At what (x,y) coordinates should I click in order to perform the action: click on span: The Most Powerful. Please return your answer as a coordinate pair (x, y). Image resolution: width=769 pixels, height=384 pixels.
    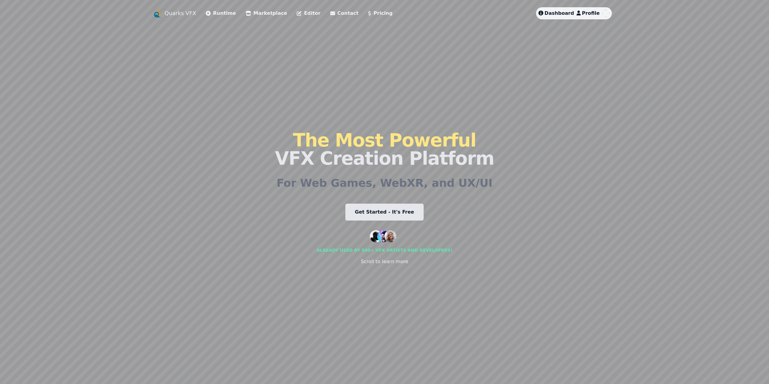
    Looking at the image, I should click on (384, 140).